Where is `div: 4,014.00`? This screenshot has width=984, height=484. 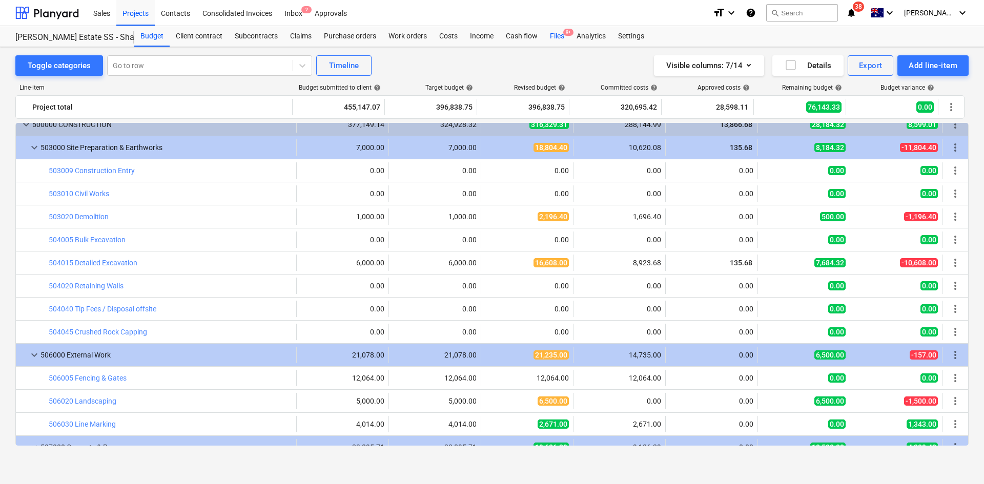
div: 4,014.00 is located at coordinates (342, 424).